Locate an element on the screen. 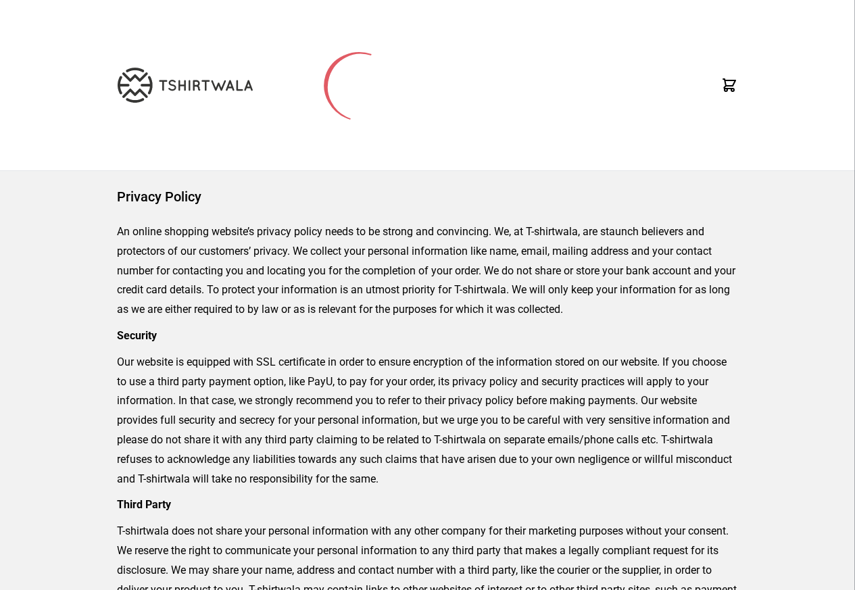 The image size is (855, 590). p: Our website is equipped with SSL certificate in order to ensure encryption of the information sto... is located at coordinates (427, 421).